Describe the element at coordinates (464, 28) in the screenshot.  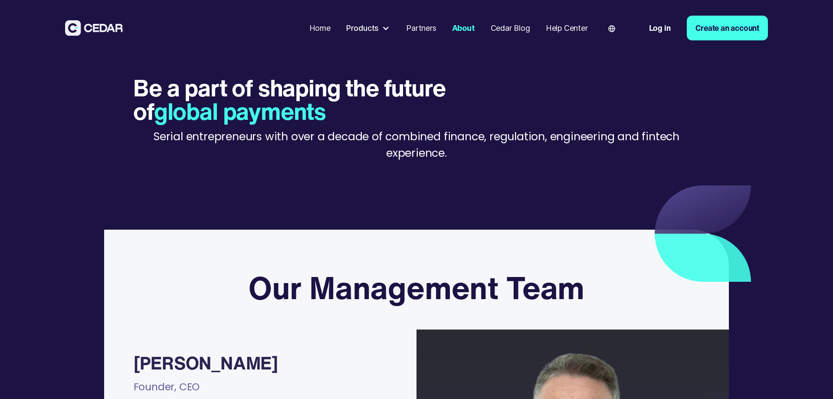
I see `div: About` at that location.